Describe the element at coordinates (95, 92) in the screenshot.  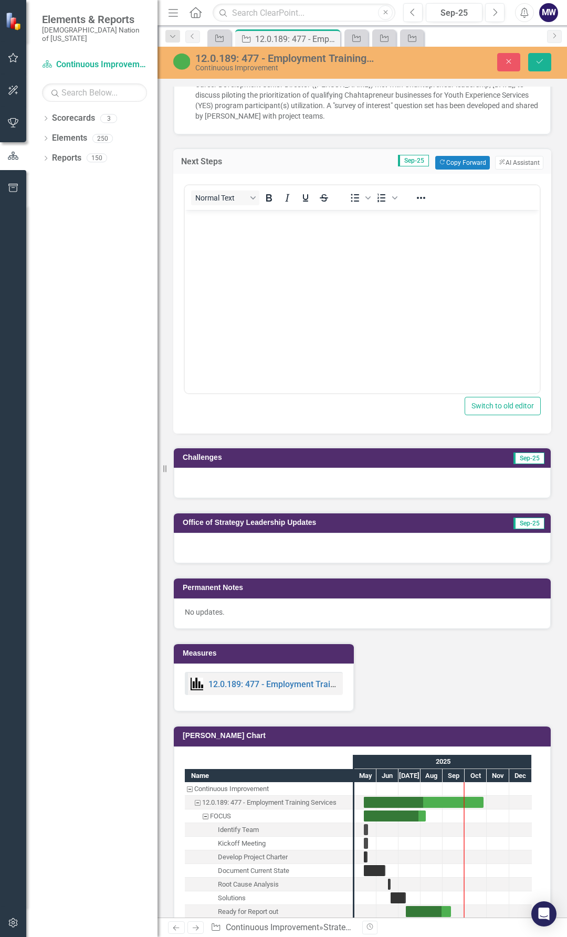
I see `input: Search Below...` at that location.